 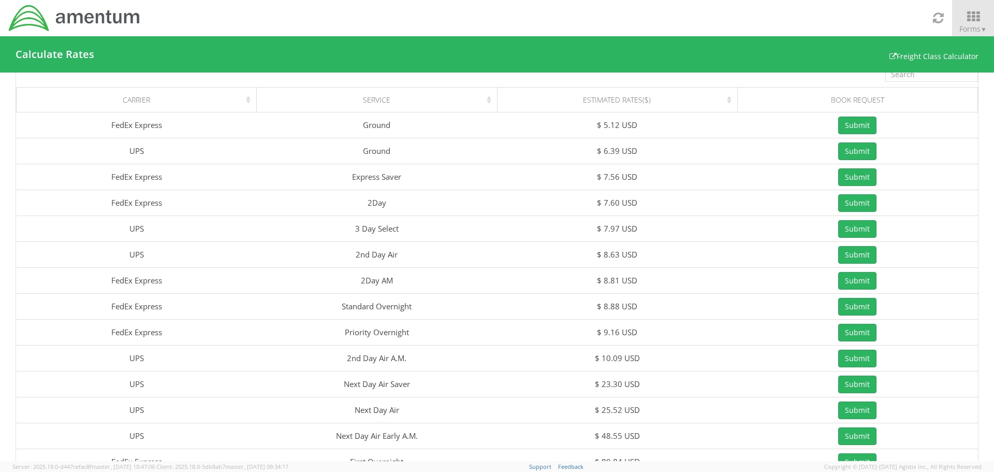 What do you see at coordinates (621, 100) in the screenshot?
I see `div: Estimated Rates($)` at bounding box center [621, 100].